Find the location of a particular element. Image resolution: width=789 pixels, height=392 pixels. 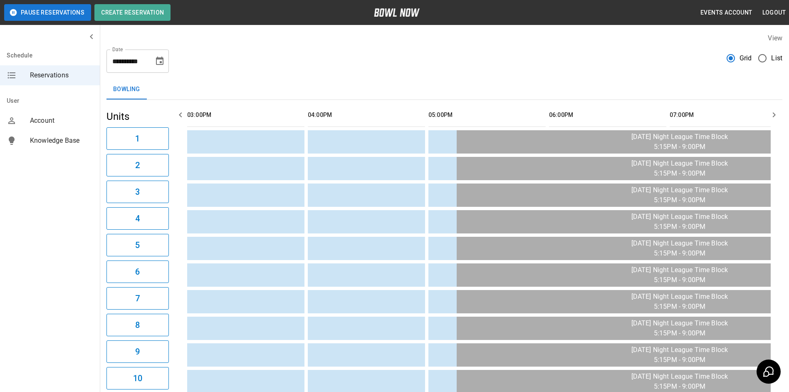

button: 1 is located at coordinates (138, 139).